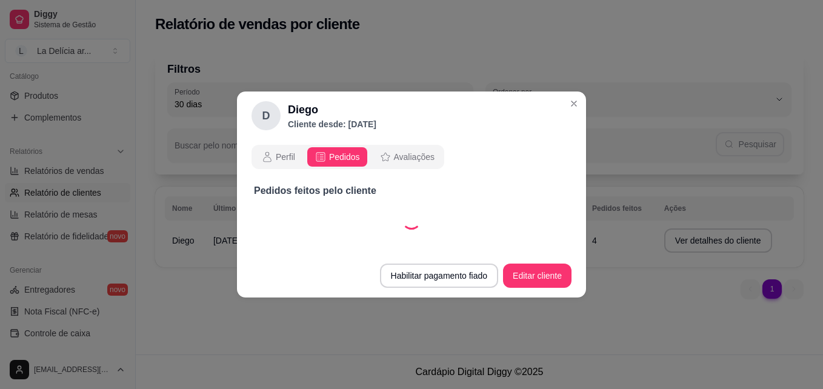  I want to click on div: D, so click(266, 116).